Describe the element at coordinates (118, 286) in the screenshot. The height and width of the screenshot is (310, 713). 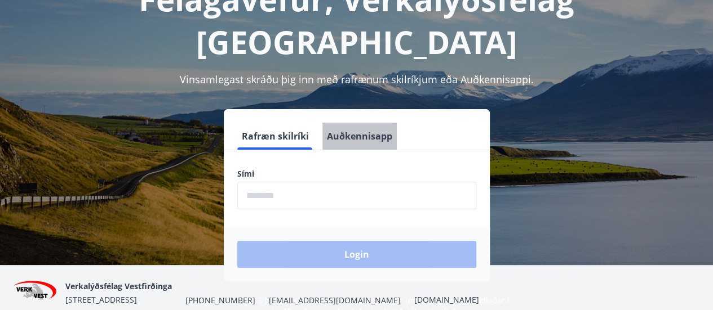
I see `span: Verkalýðsfélag Vestfirðinga` at that location.